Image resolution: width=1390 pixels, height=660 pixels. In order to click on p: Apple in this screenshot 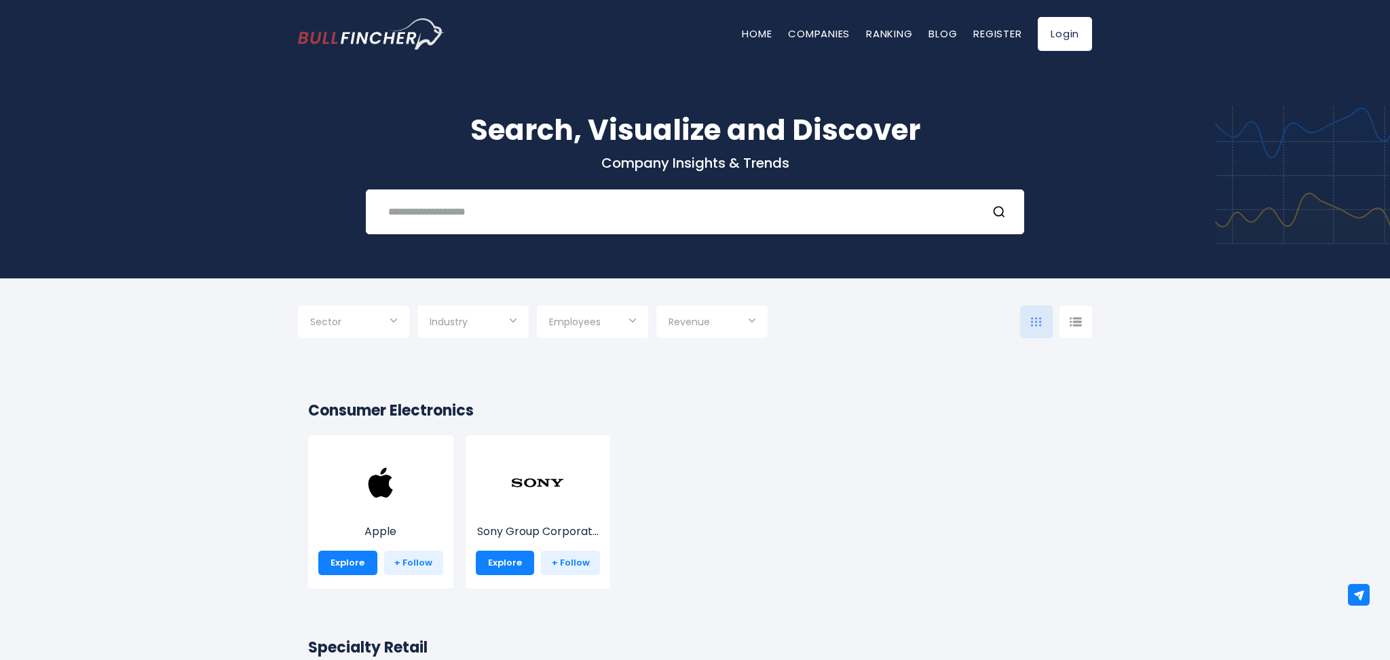, I will do `click(381, 532)`.